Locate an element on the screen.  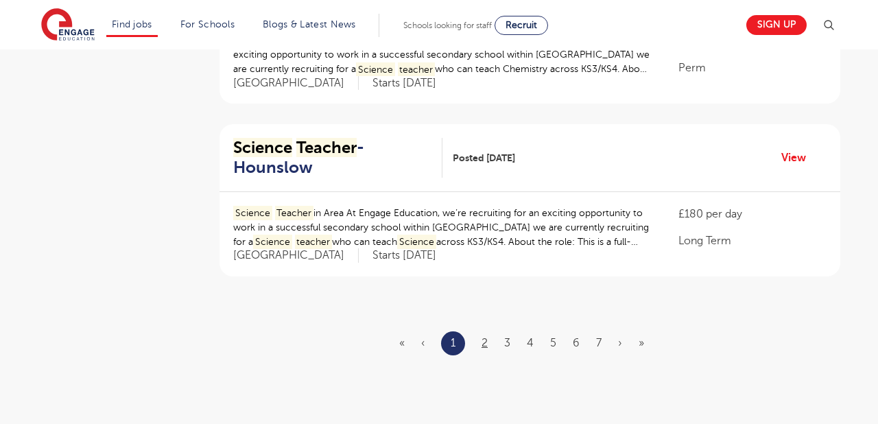
a: Last is located at coordinates (641, 343).